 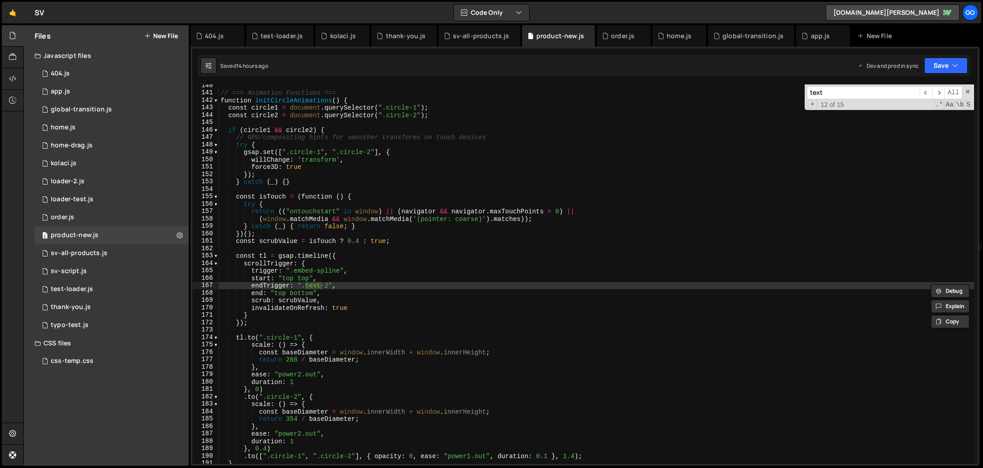 What do you see at coordinates (205, 256) in the screenshot?
I see `div: 163` at bounding box center [205, 256].